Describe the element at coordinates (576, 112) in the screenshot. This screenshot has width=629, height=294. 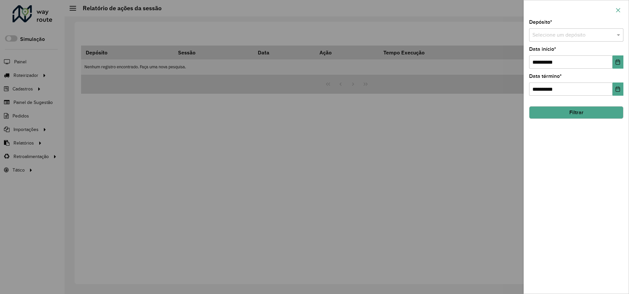
I see `button: Filtrar` at that location.